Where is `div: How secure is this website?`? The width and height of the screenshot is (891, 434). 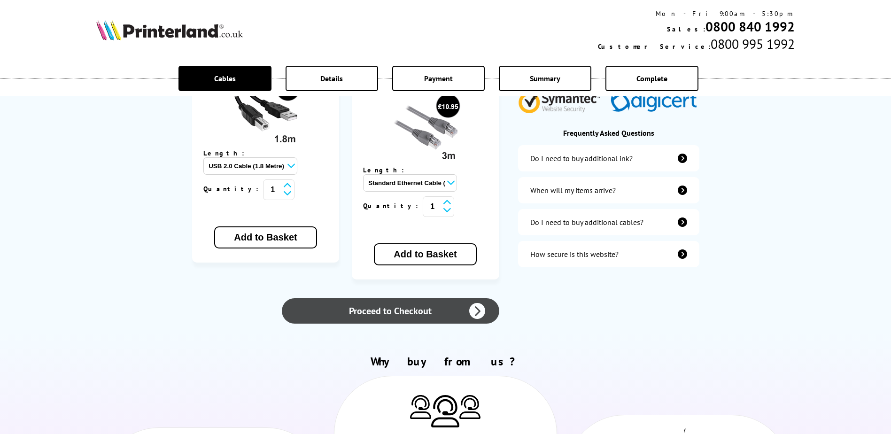
div: How secure is this website? is located at coordinates (575, 254).